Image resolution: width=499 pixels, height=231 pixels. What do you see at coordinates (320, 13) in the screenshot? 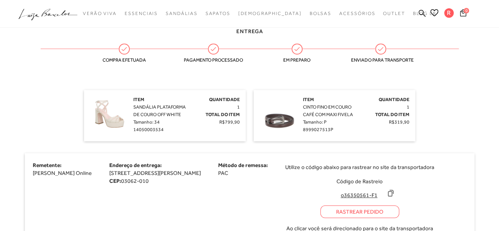
I see `span: Bolsas` at bounding box center [320, 13].